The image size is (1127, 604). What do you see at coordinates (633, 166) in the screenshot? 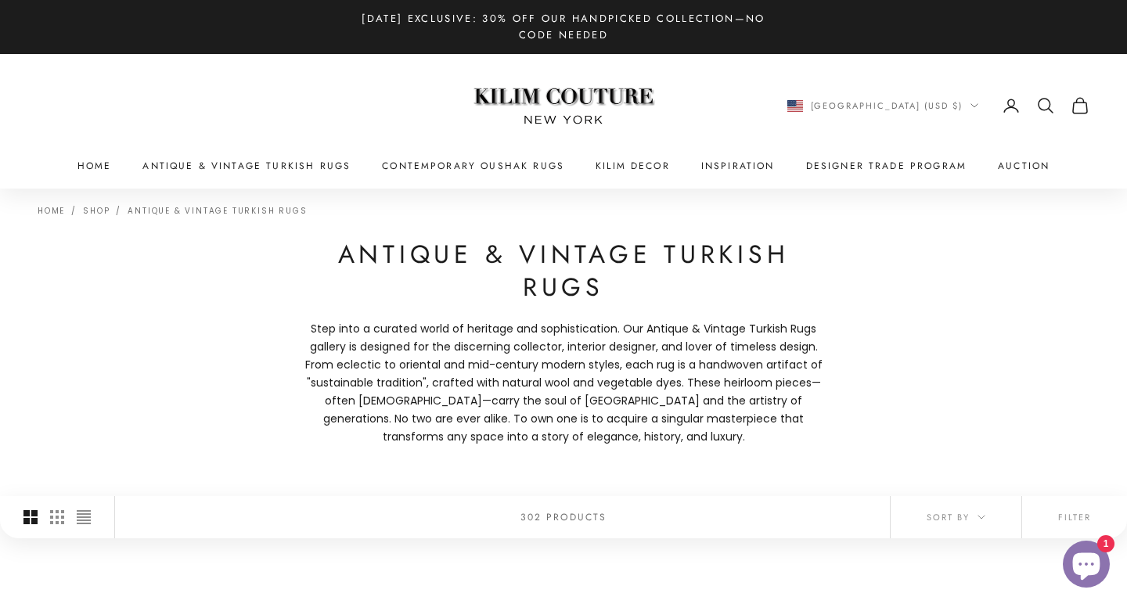
I see `summary: Kilim Decor` at bounding box center [633, 166].